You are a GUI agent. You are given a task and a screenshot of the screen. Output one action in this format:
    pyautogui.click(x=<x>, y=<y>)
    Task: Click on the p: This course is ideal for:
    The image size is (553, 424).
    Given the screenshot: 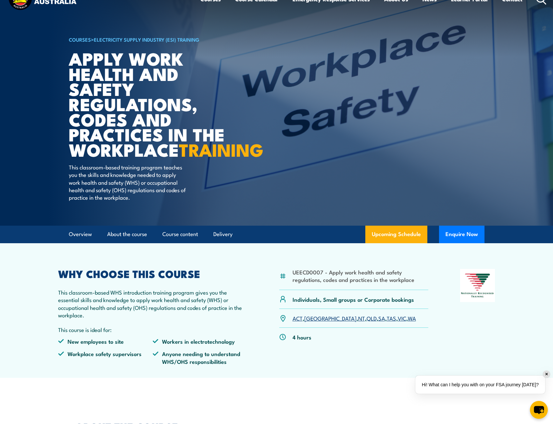 What is the action you would take?
    pyautogui.click(x=153, y=329)
    